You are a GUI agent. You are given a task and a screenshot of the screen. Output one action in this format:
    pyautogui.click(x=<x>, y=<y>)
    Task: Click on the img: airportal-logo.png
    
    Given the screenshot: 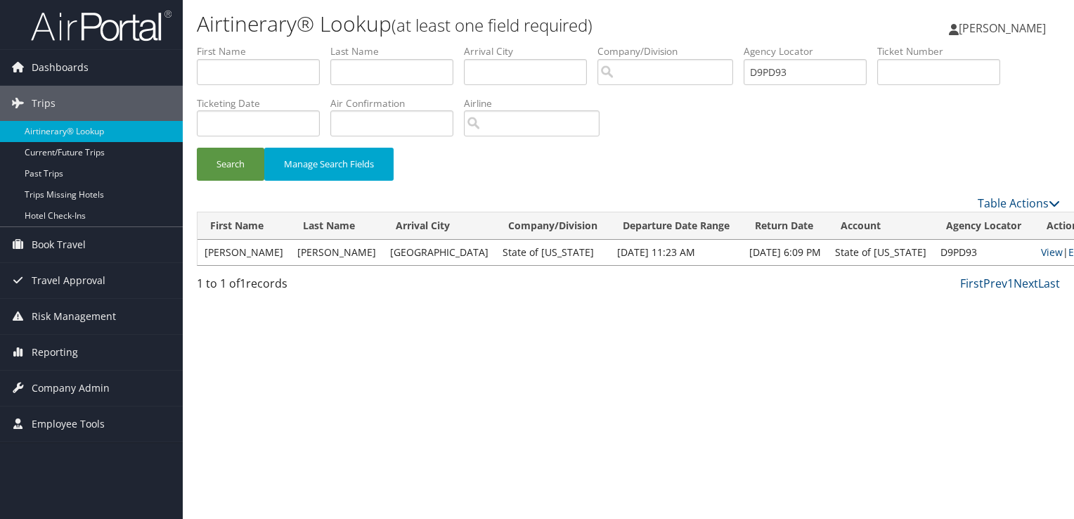 What is the action you would take?
    pyautogui.click(x=101, y=25)
    